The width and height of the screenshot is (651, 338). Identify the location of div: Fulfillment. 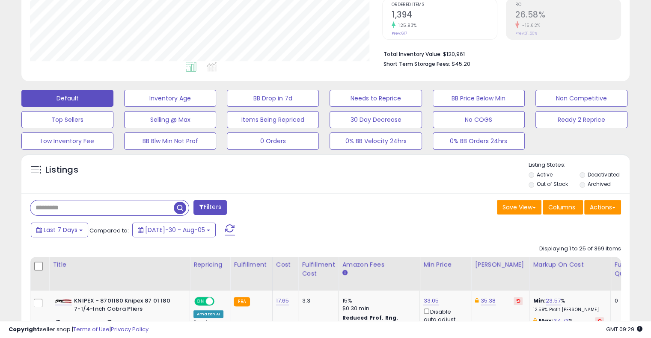
(251, 265).